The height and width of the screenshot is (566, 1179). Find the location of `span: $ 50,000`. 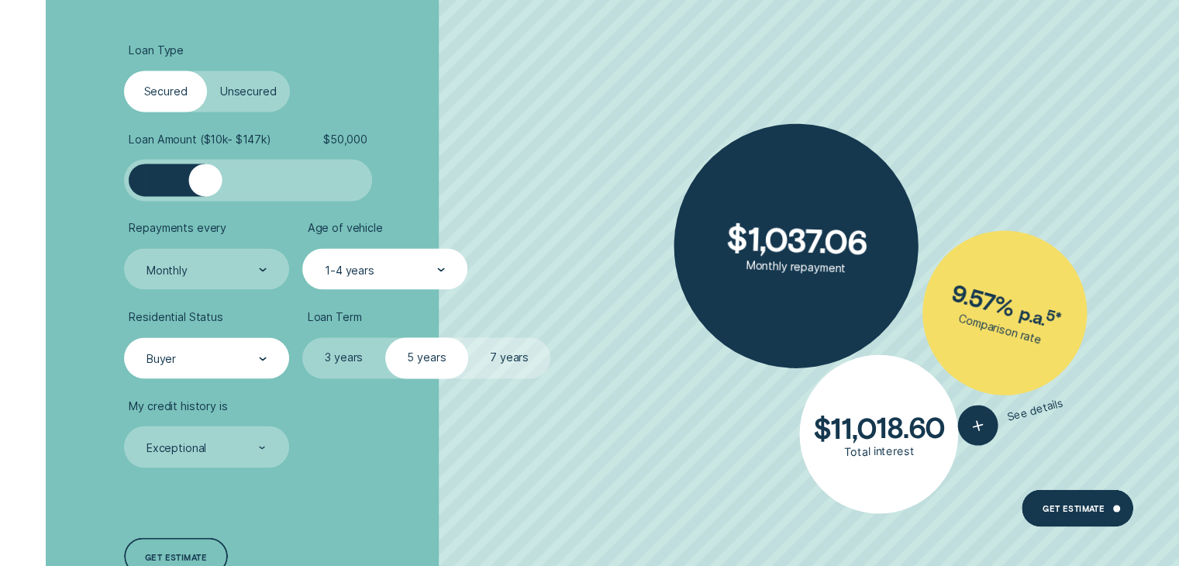

span: $ 50,000 is located at coordinates (345, 140).